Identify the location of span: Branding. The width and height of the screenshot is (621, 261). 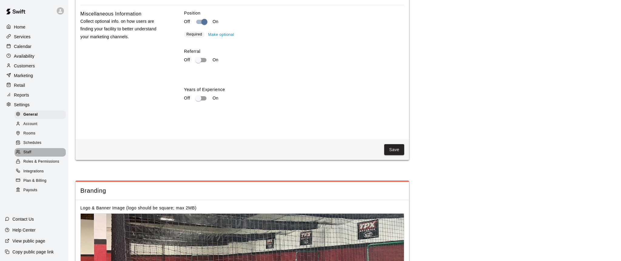
(242, 191).